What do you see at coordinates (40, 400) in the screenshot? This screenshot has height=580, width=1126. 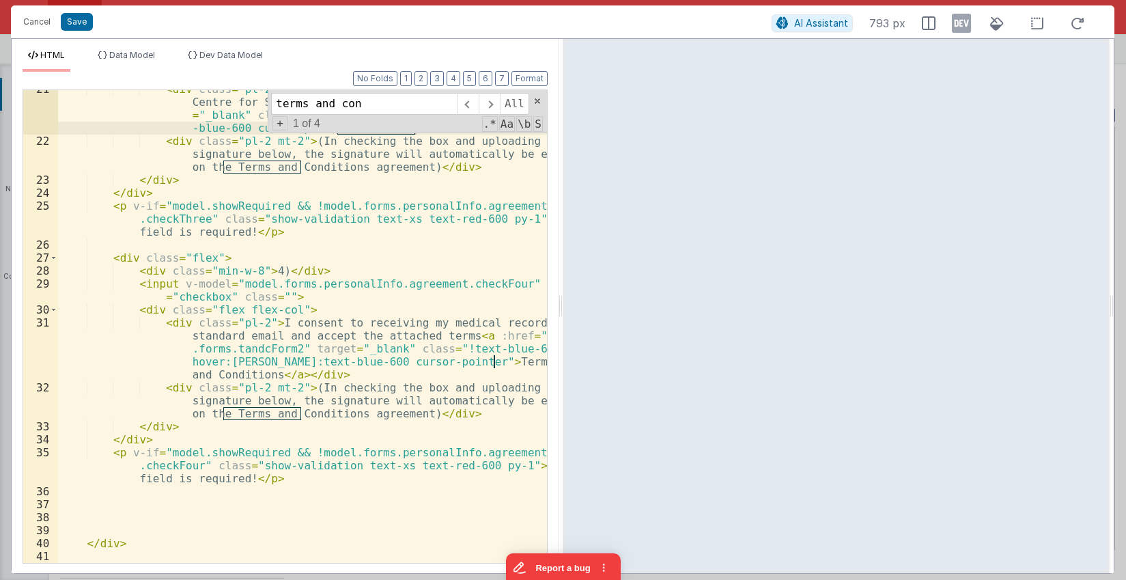 I see `div: 32` at bounding box center [40, 400].